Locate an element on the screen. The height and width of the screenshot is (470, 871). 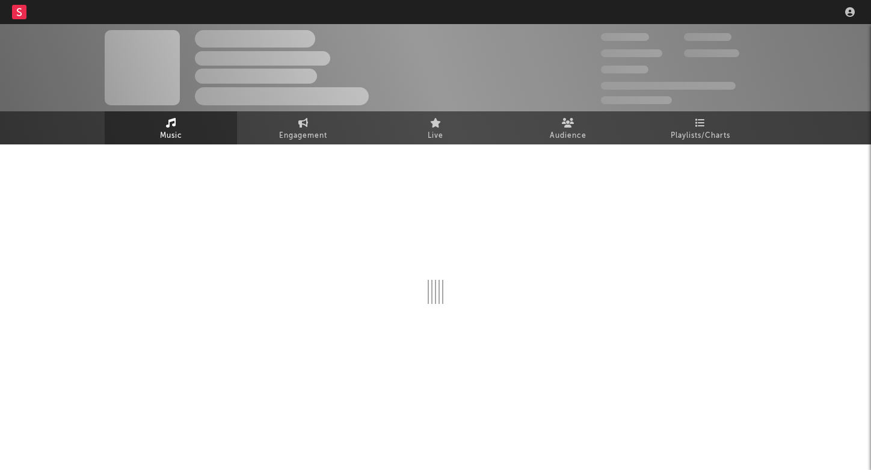
span: Music is located at coordinates (171, 136).